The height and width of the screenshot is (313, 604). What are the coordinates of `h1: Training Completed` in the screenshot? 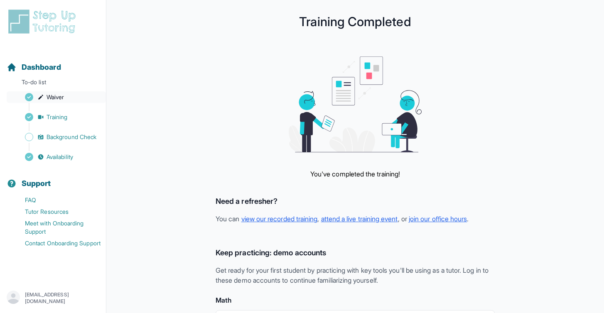 It's located at (355, 22).